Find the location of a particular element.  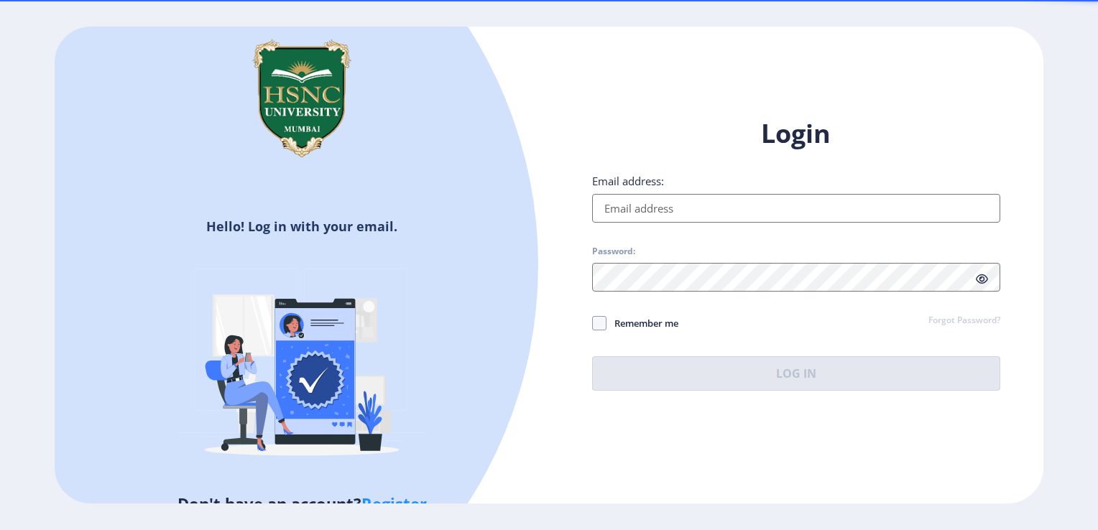

span: Remember me is located at coordinates (642, 323).